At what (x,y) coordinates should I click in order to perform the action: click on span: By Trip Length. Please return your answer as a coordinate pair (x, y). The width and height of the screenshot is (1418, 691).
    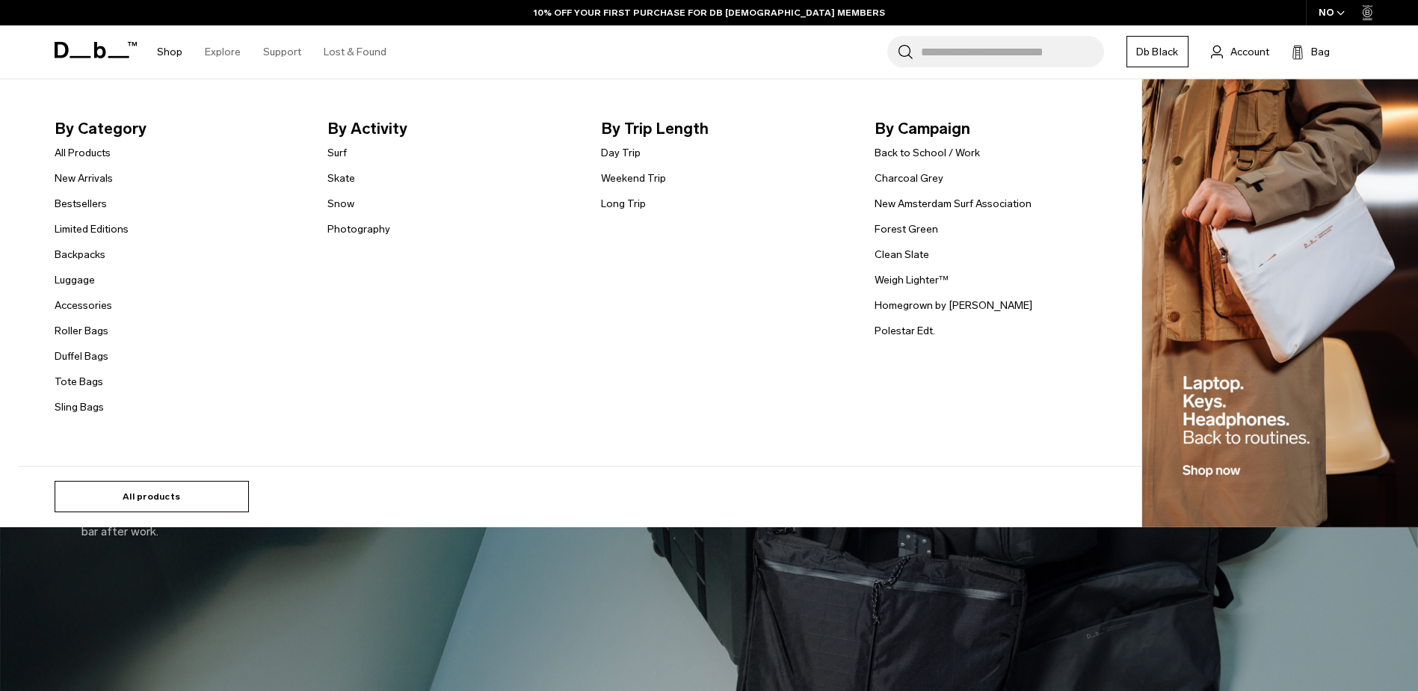
    Looking at the image, I should click on (726, 129).